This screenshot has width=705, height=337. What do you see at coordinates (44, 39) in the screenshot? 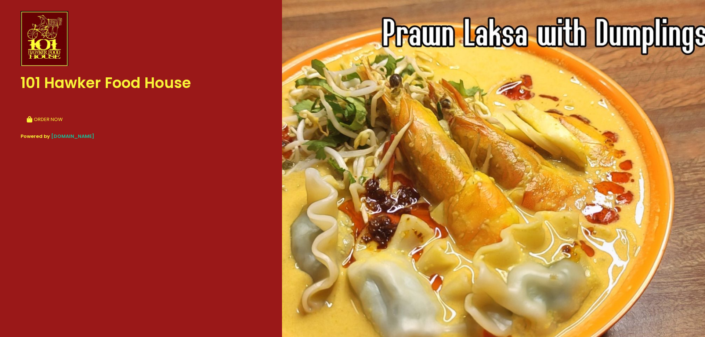
I see `img: 101 Hawker Food House` at bounding box center [44, 39].